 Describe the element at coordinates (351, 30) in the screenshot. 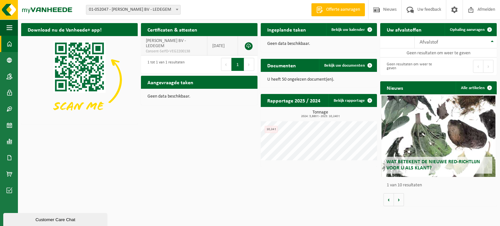

I see `a: Bekijk uw kalender` at that location.